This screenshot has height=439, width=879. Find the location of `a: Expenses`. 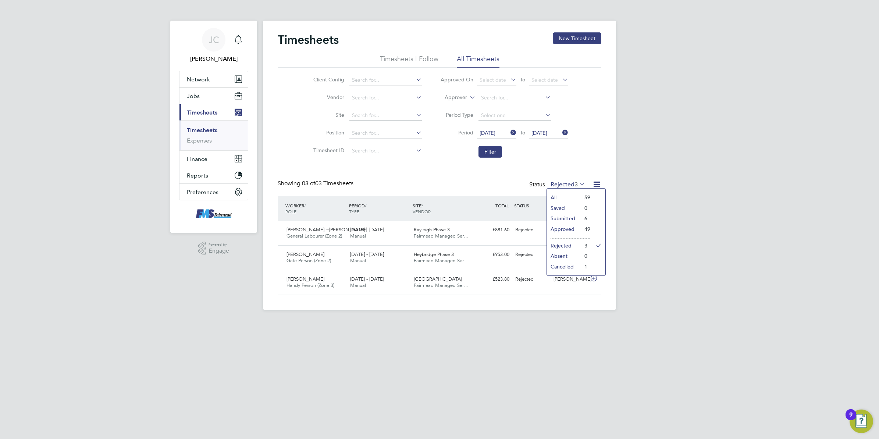

a: Expenses is located at coordinates (199, 140).